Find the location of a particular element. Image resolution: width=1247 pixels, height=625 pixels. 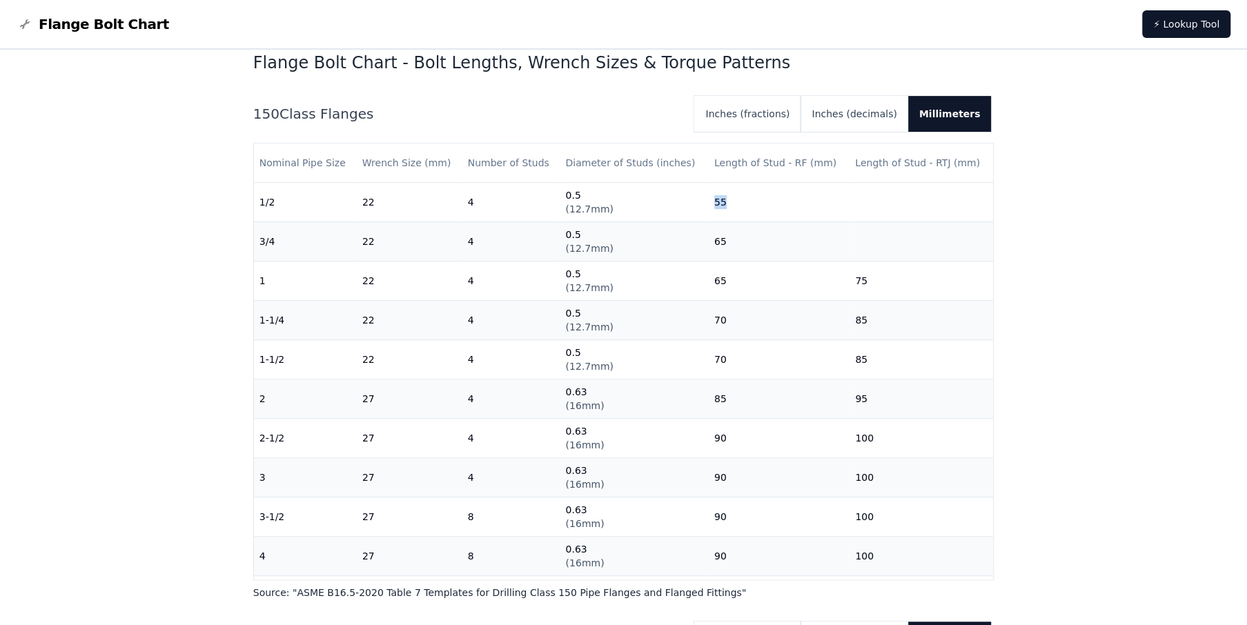

td: 1-1/2 is located at coordinates (305, 360).